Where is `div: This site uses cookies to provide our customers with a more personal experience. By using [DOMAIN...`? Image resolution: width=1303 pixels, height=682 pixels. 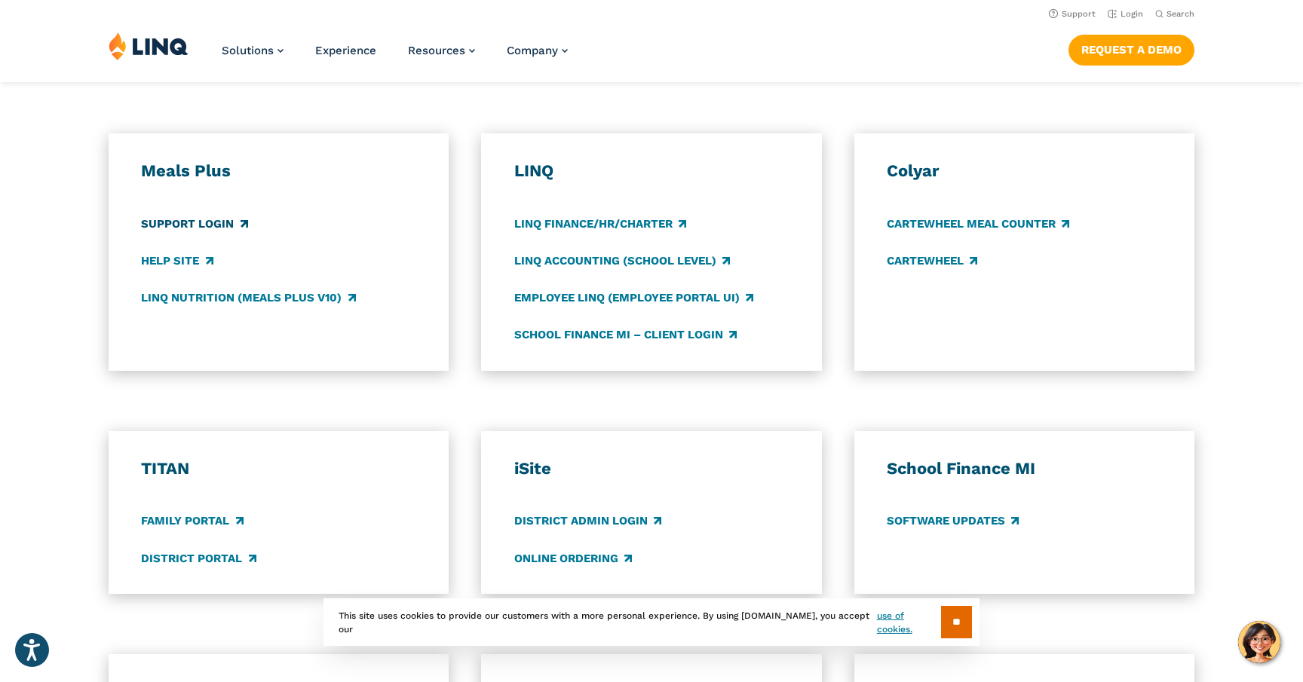 div: This site uses cookies to provide our customers with a more personal experience. By using [DOMAIN... is located at coordinates (651, 622).